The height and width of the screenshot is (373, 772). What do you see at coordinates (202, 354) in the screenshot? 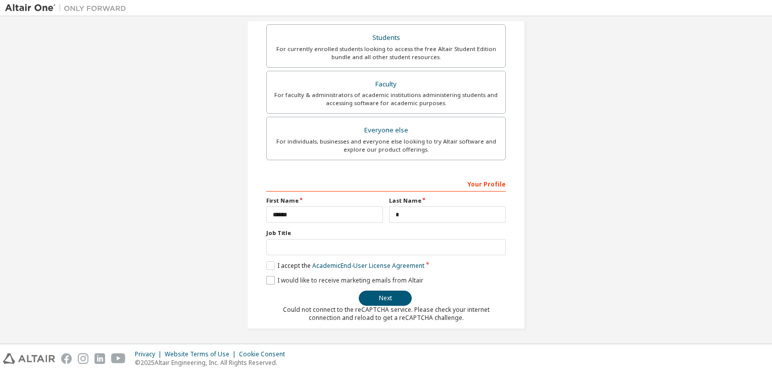
I see `div: Website Terms of Use` at bounding box center [202, 354].